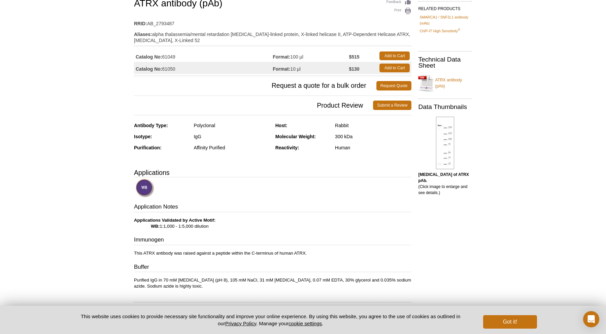 Image resolution: width=606 pixels, height=334 pixels. Describe the element at coordinates (440, 31) in the screenshot. I see `a: ChIP-IT High Sensitivity®` at that location.